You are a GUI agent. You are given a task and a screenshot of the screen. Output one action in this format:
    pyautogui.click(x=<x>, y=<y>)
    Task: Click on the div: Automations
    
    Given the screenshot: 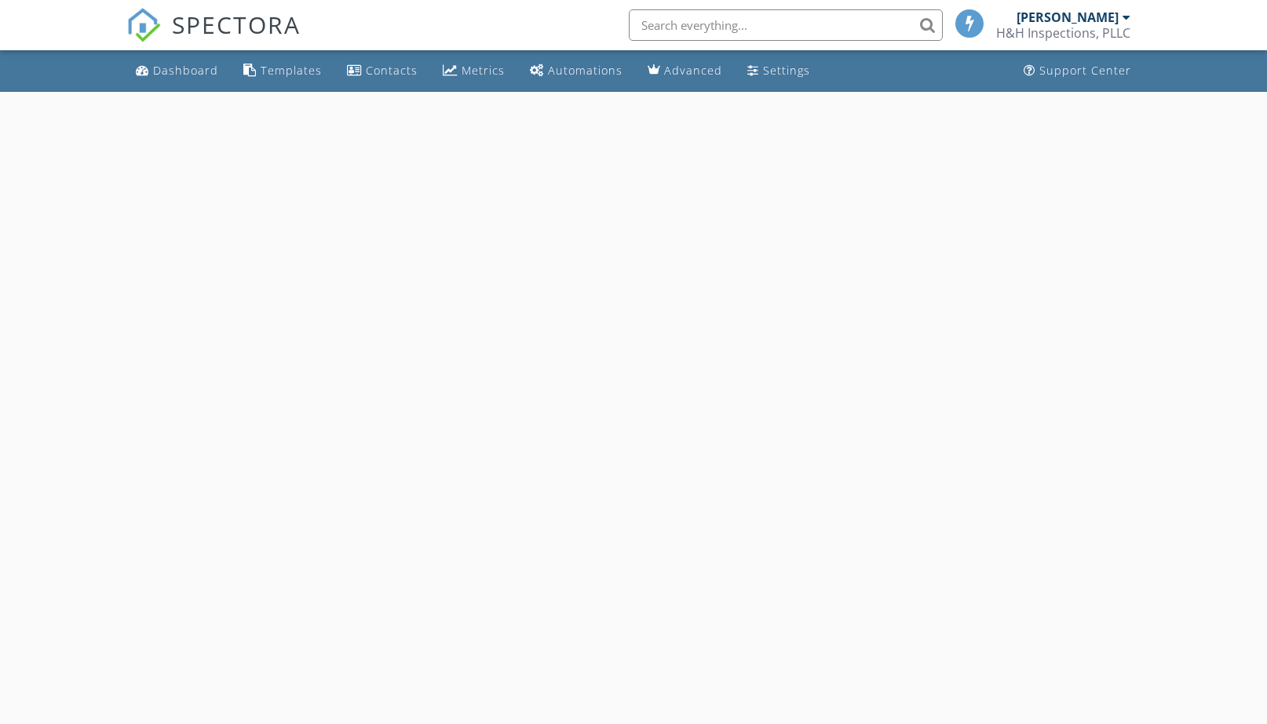 What is the action you would take?
    pyautogui.click(x=585, y=70)
    